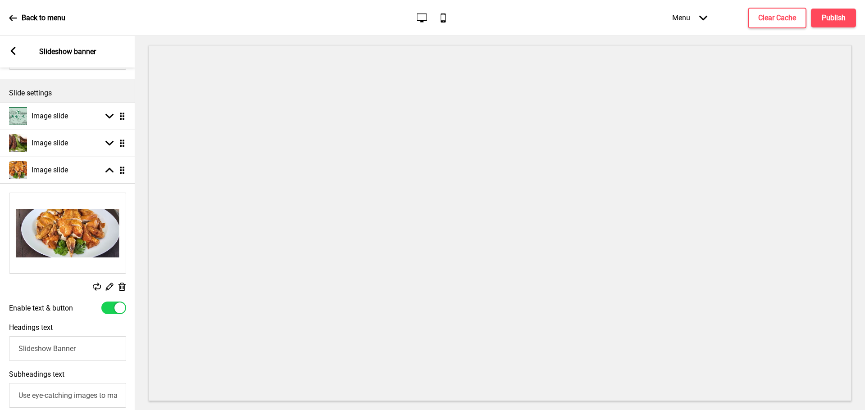 The height and width of the screenshot is (410, 865). I want to click on label: Subheadings text, so click(36, 374).